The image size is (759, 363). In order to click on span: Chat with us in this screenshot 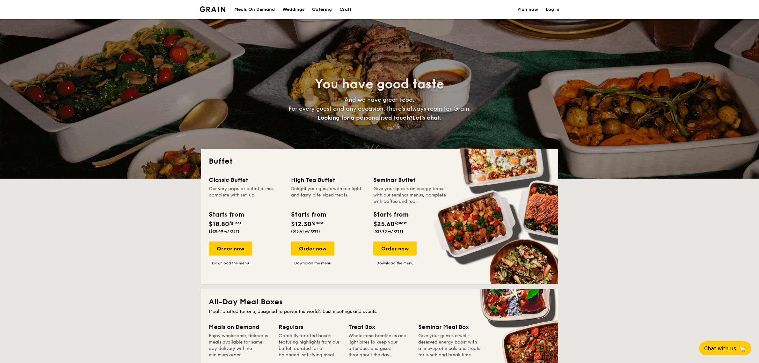, I will do `click(720, 348)`.